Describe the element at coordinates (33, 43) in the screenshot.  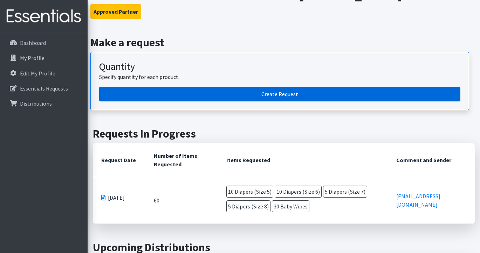
I see `p: Dashboard` at that location.